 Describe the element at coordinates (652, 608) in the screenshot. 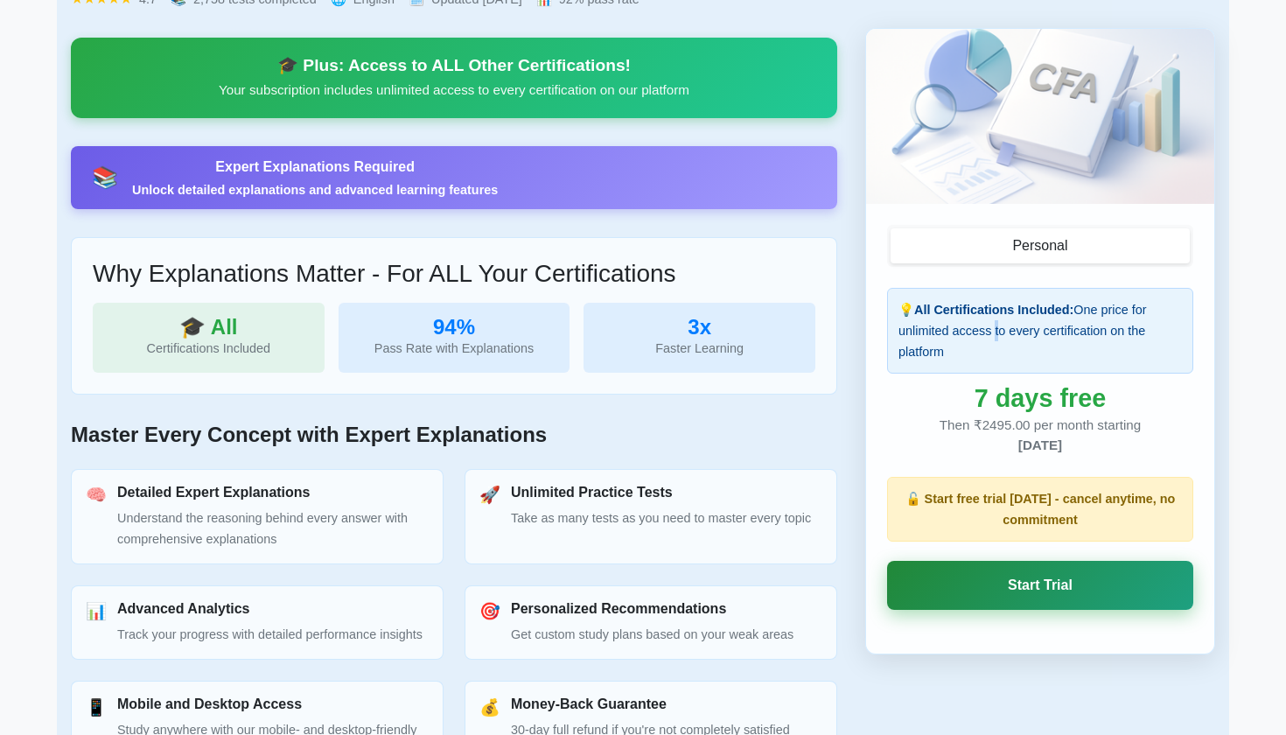

I see `h3: Personalized Recommendations` at that location.